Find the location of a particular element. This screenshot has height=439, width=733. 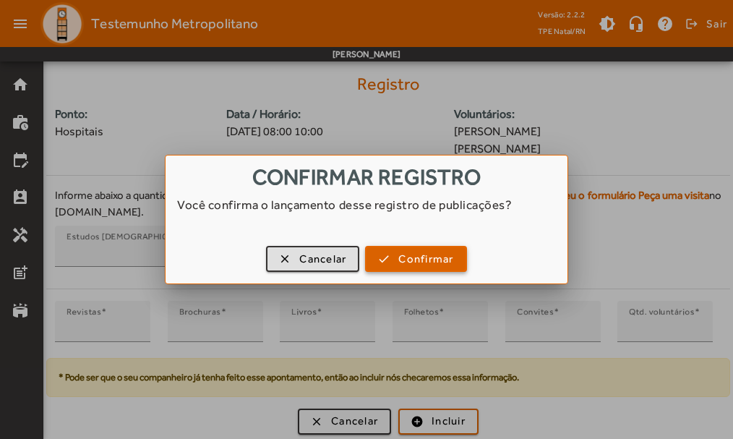

span: Cancelar is located at coordinates (322, 259).